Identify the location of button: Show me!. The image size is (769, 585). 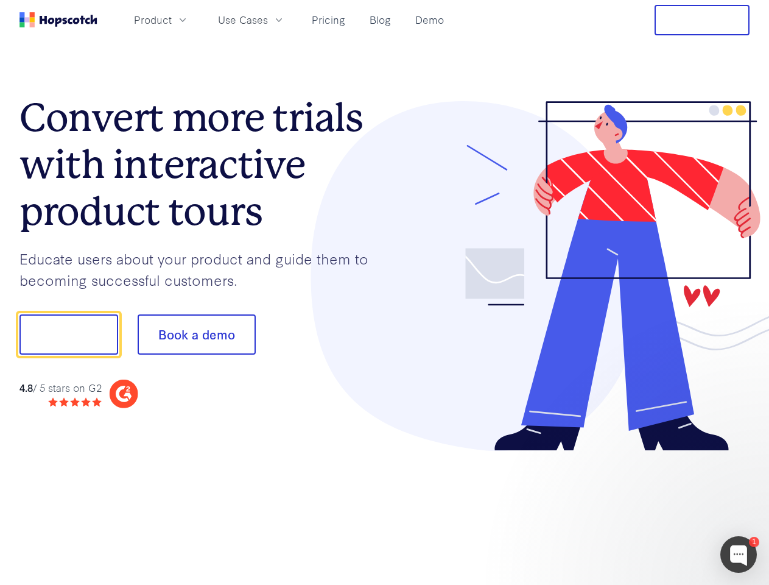
(69, 334).